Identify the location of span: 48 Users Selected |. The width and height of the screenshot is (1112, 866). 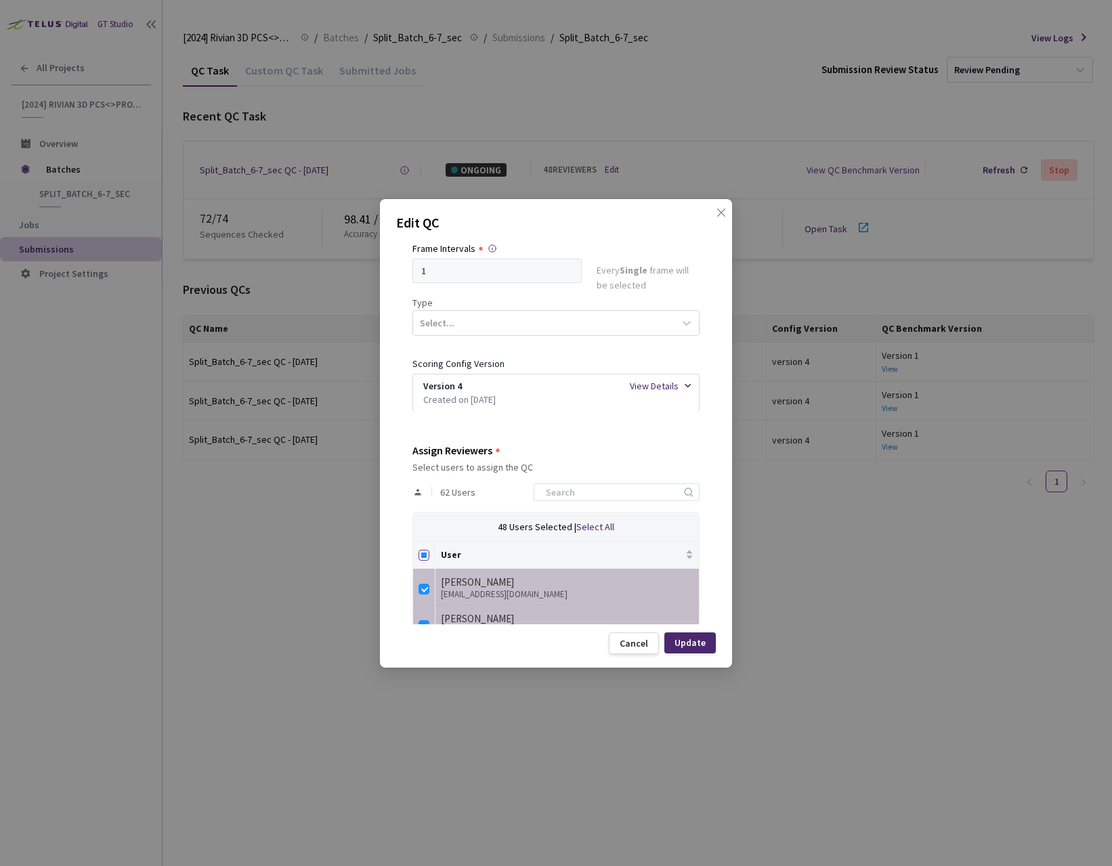
(537, 527).